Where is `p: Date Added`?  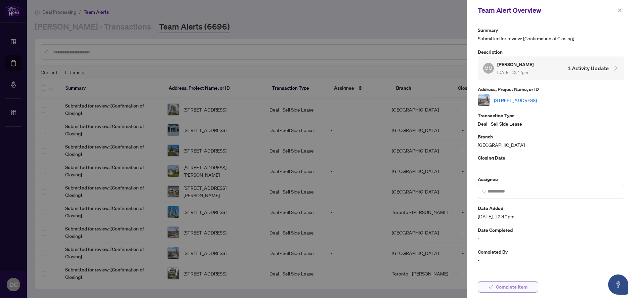
p: Date Added is located at coordinates (551, 208).